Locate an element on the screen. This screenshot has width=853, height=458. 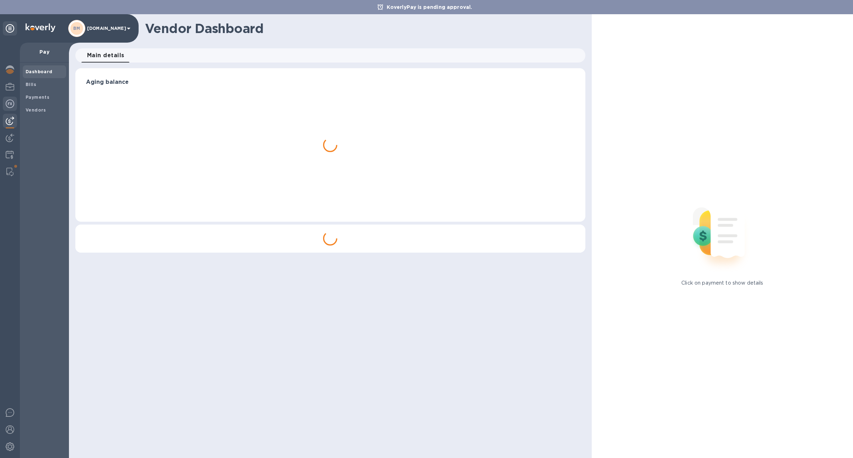
h3: Aging balance is located at coordinates (330, 82).